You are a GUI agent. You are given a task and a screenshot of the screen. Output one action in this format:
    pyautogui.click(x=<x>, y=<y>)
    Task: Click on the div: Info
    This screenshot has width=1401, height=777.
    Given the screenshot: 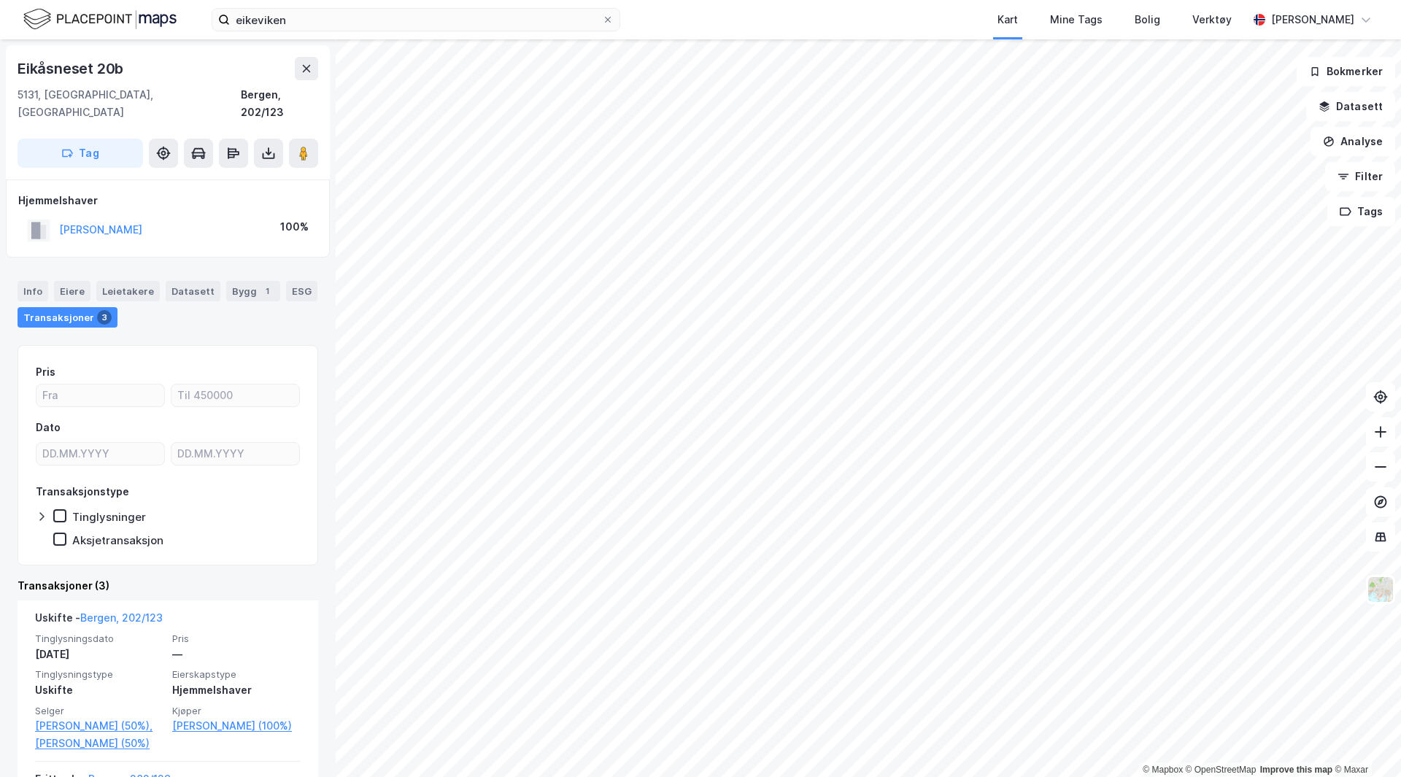 What is the action you would take?
    pyautogui.click(x=33, y=291)
    